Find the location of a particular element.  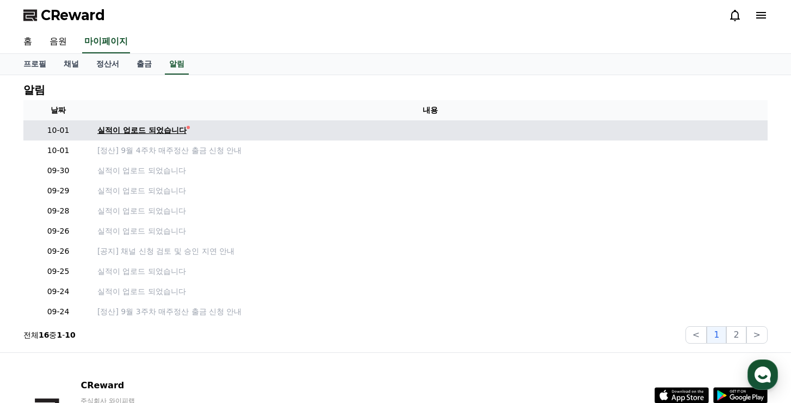

p: [정산] 9월 3주차 매주정산 출금 신청 안내 is located at coordinates (430, 311).